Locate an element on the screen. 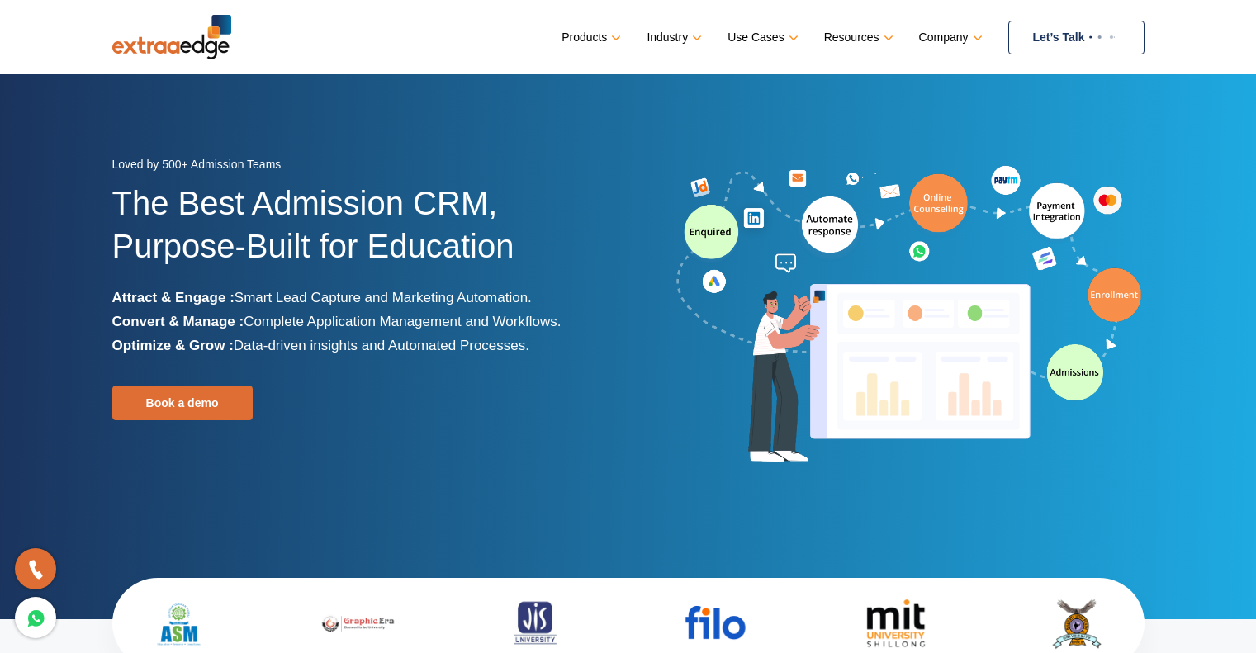  a: Resources is located at coordinates (857, 37).